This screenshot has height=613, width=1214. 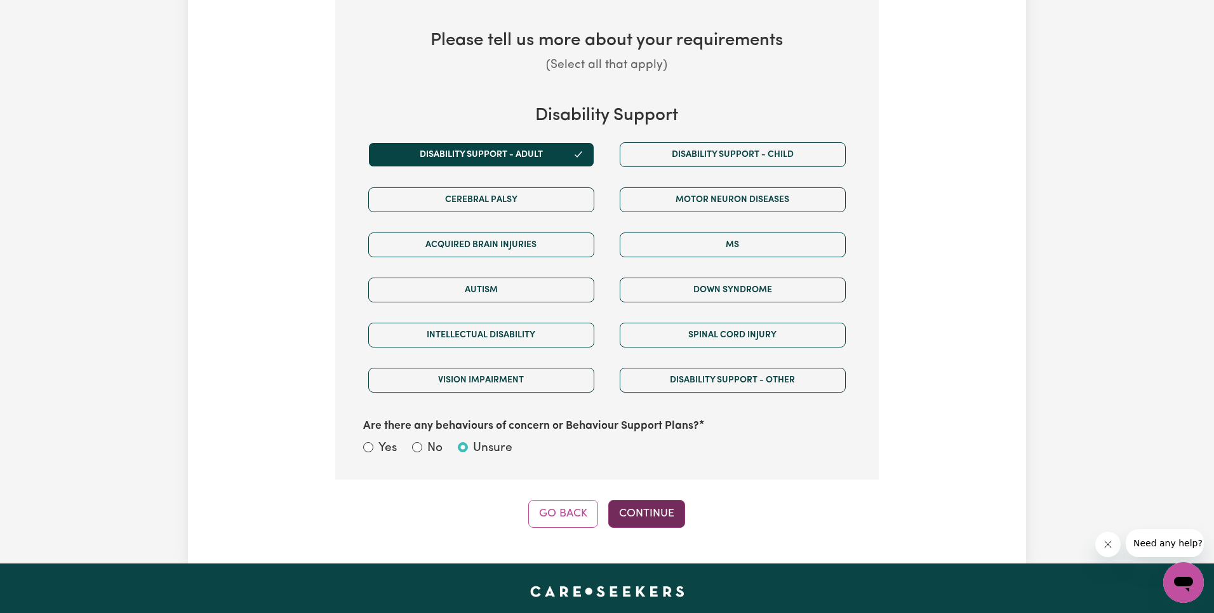 What do you see at coordinates (481, 244) in the screenshot?
I see `button: Acquired Brain Injuries` at bounding box center [481, 244].